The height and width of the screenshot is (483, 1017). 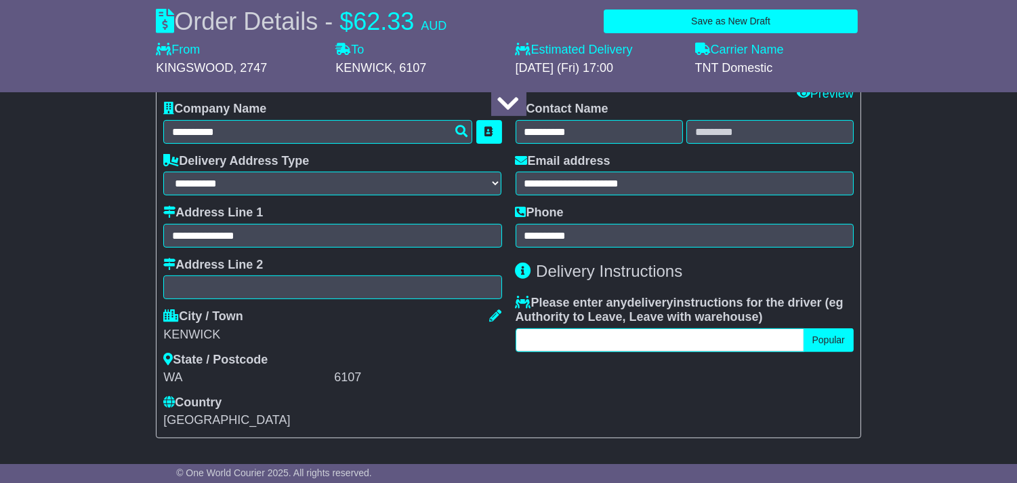 What do you see at coordinates (247, 378) in the screenshot?
I see `div: WA` at bounding box center [247, 378].